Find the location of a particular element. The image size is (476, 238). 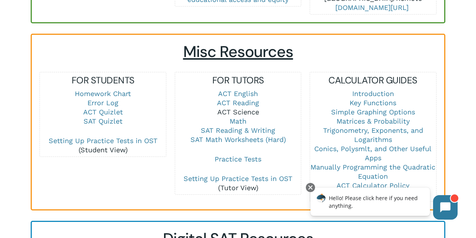

a: Trigonometry, Exponents, and Logarithms is located at coordinates (373, 135).